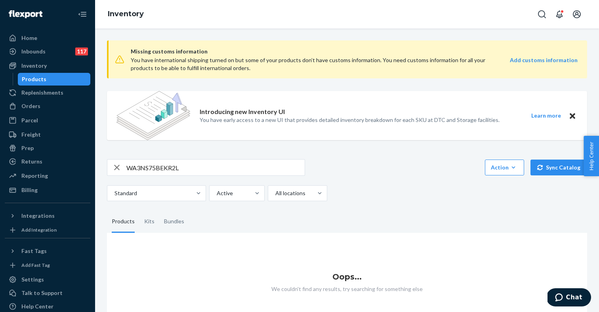  I want to click on div: Prep, so click(27, 148).